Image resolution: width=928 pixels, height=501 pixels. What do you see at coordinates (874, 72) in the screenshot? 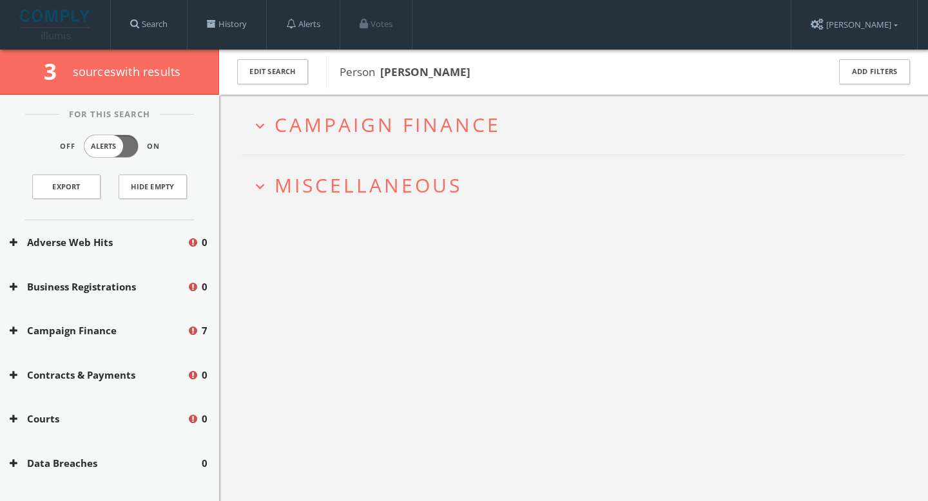
I see `button: Add Filters` at bounding box center [874, 72].